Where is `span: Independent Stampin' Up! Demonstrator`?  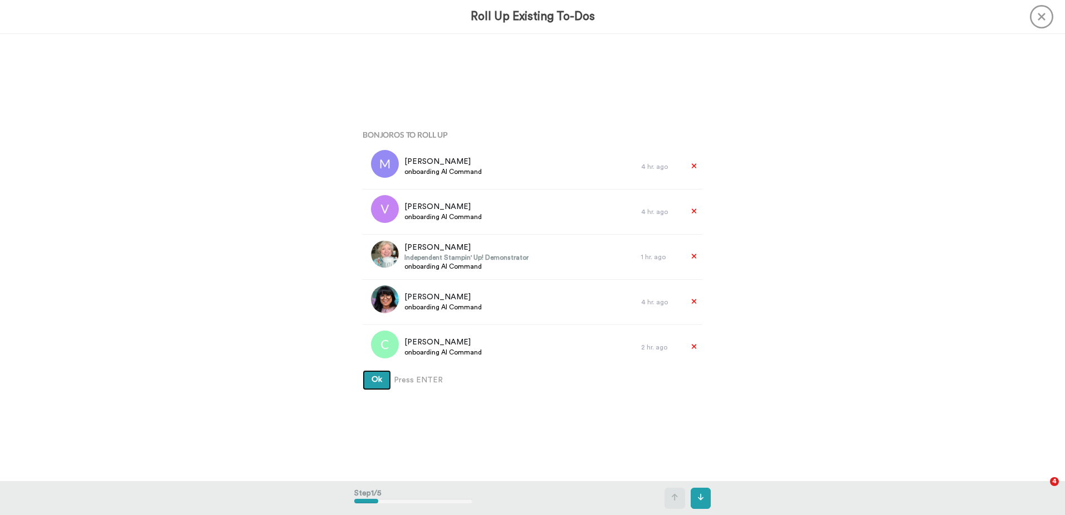
span: Independent Stampin' Up! Demonstrator is located at coordinates (466, 257).